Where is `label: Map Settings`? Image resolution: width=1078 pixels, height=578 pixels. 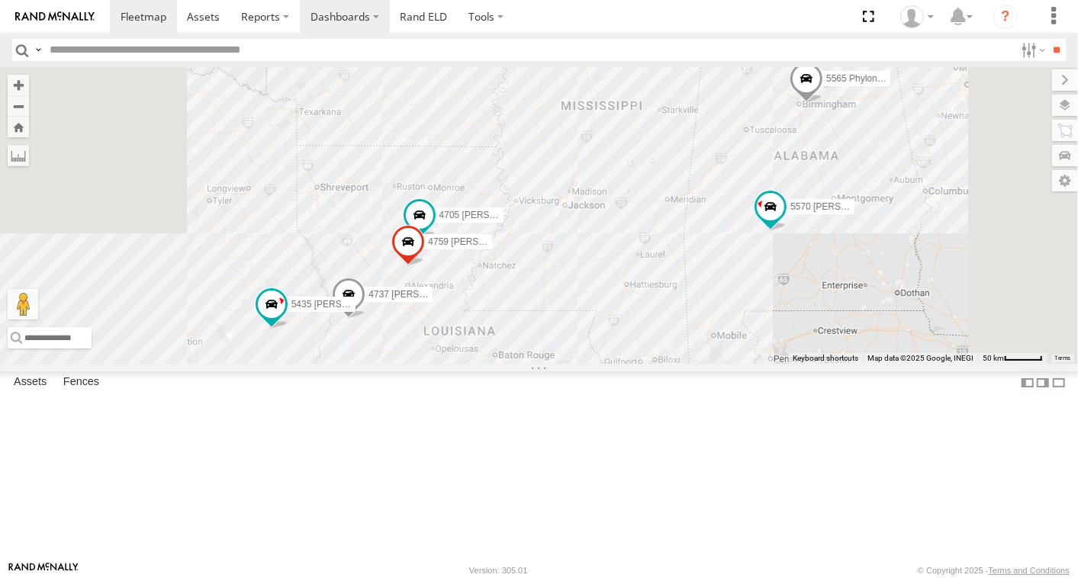
label: Map Settings is located at coordinates (1065, 181).